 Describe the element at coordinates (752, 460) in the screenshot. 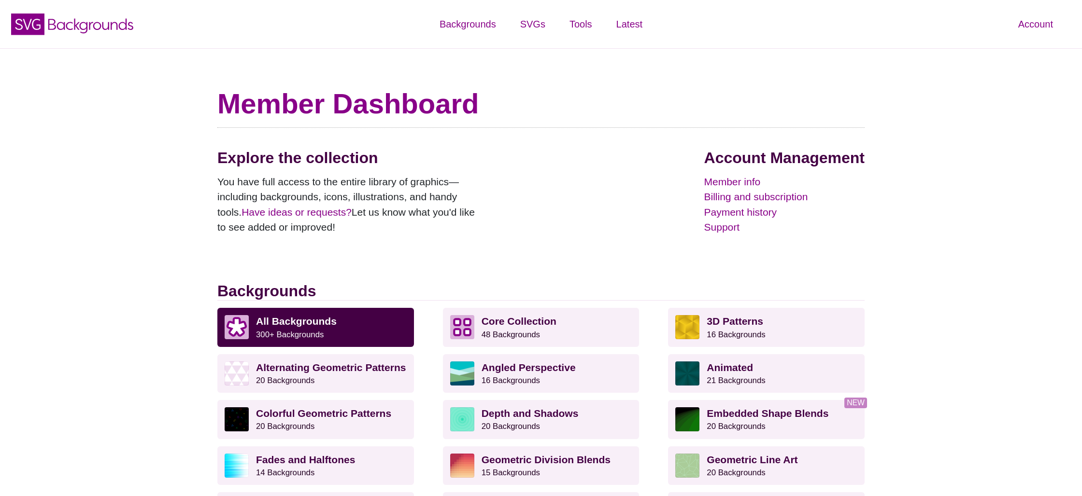

I see `strong: Geometric Line Art` at that location.